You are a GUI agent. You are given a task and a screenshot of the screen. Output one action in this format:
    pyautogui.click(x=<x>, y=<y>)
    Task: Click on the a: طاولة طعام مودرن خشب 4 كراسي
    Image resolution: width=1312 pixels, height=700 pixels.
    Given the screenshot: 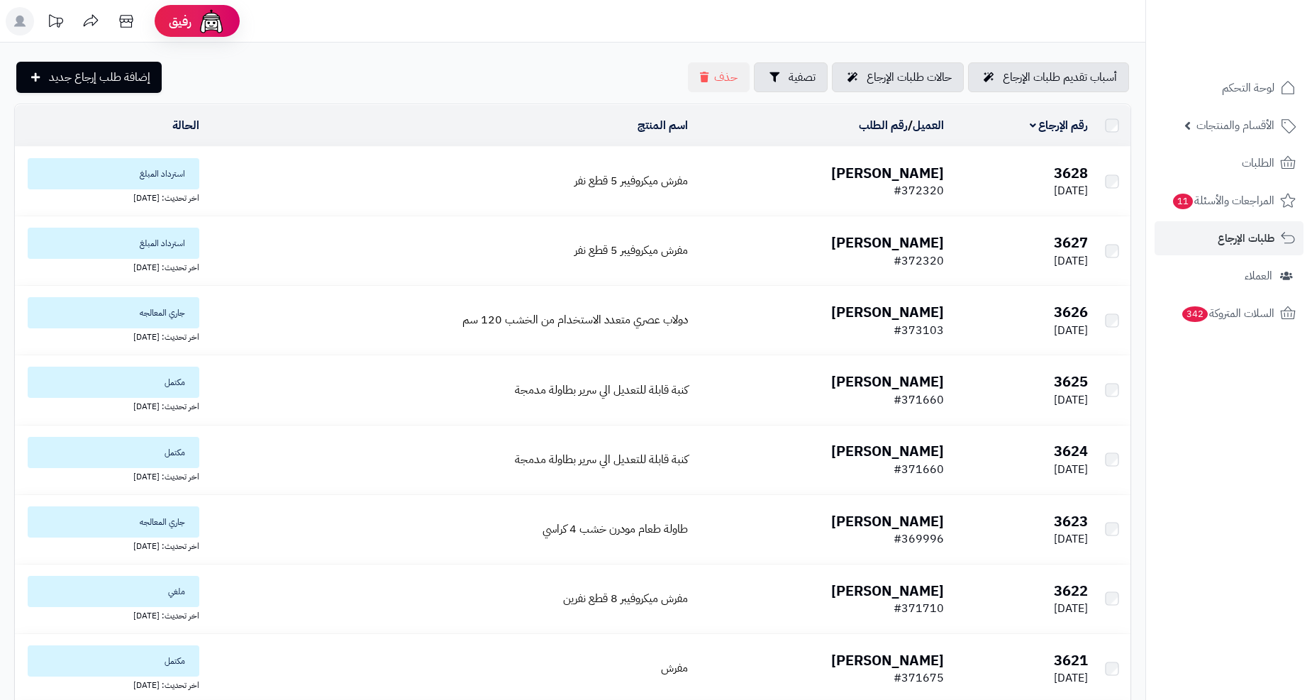 What is the action you would take?
    pyautogui.click(x=615, y=529)
    